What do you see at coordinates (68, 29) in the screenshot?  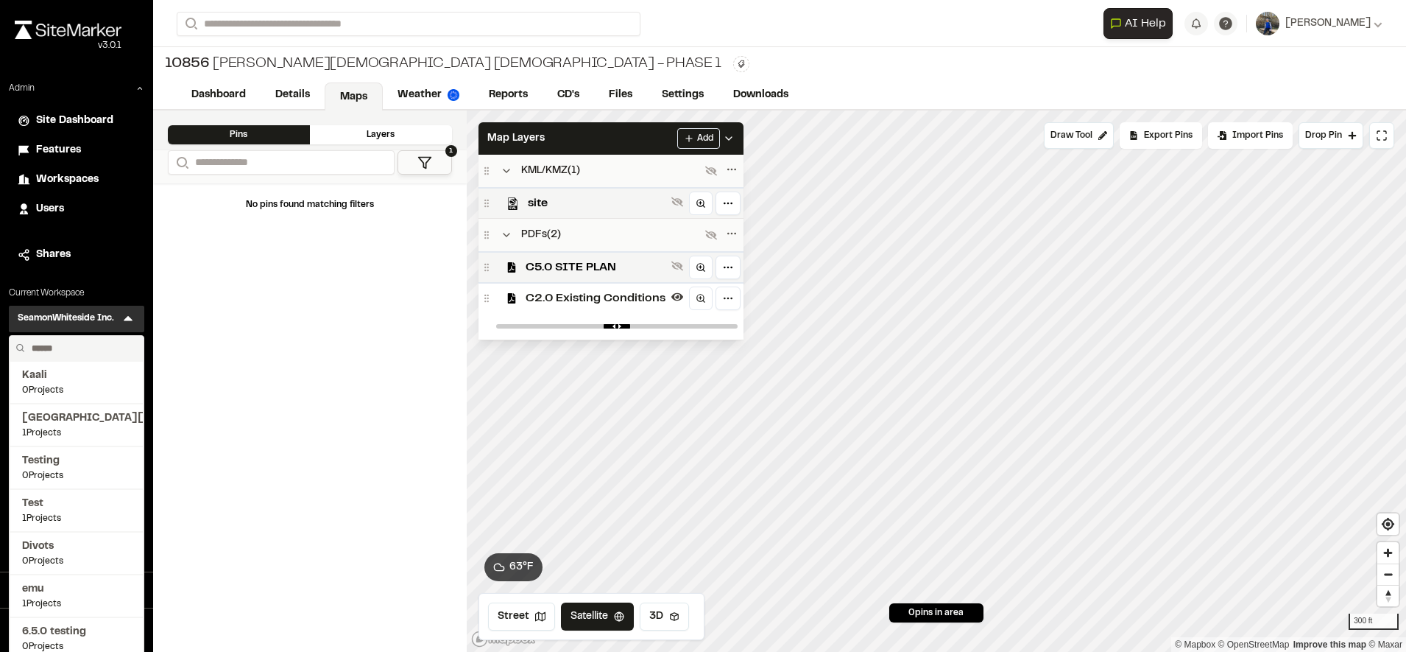 I see `img: rebrand.png` at bounding box center [68, 29].